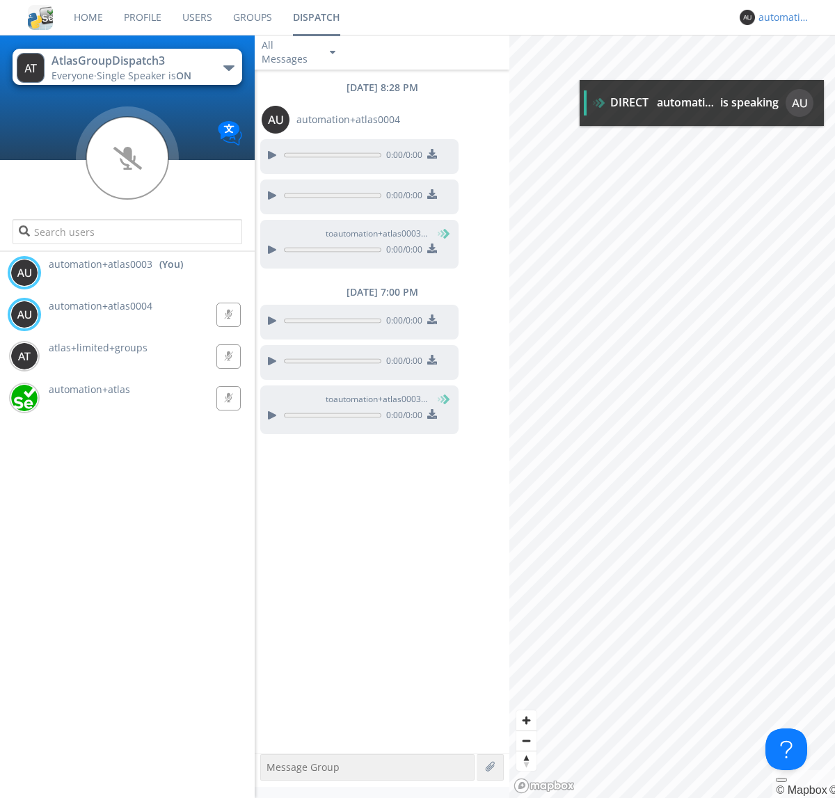 The height and width of the screenshot is (798, 835). What do you see at coordinates (98, 347) in the screenshot?
I see `span: atlas+limited+groups` at bounding box center [98, 347].